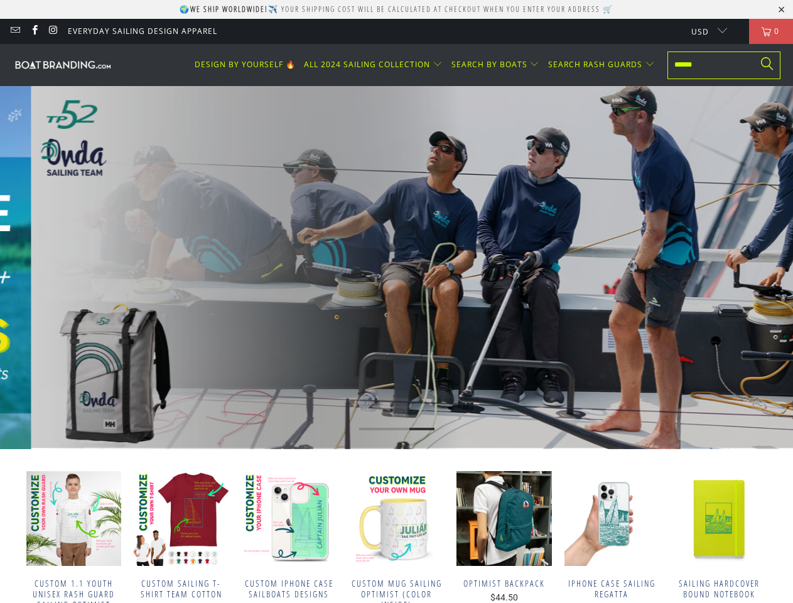 This screenshot has height=603, width=793. I want to click on a: Boatbranding on Instagram, so click(53, 31).